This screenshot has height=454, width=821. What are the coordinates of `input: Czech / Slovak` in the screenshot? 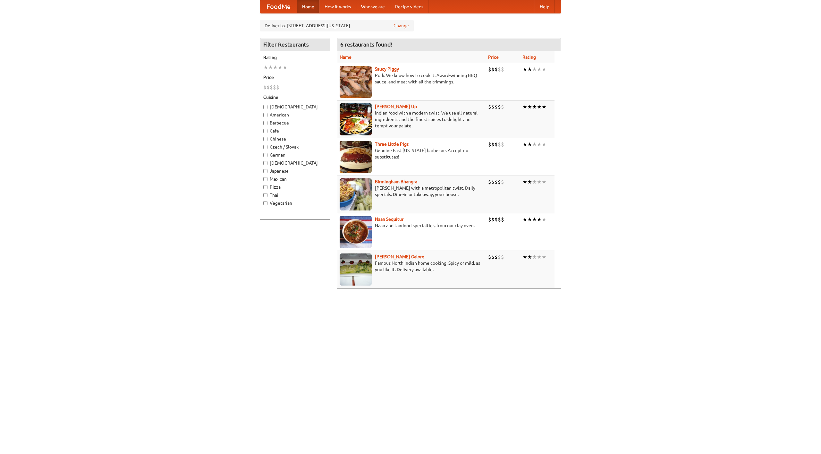 It's located at (265, 147).